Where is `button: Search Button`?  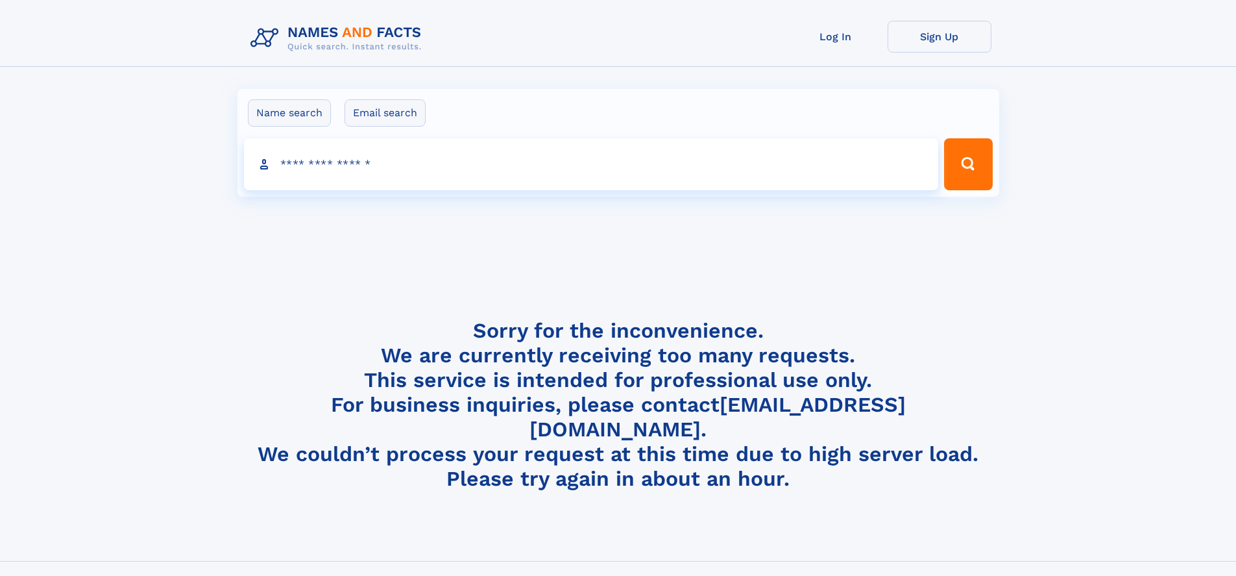
button: Search Button is located at coordinates (968, 164).